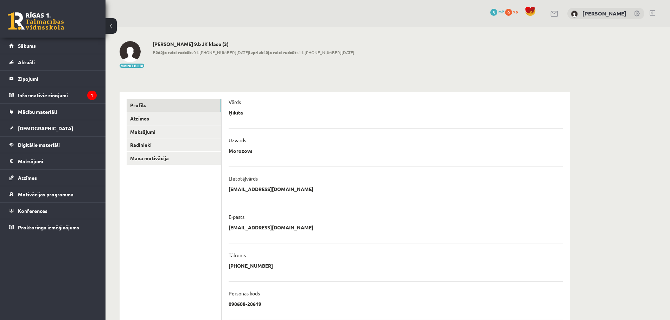  What do you see at coordinates (53, 112) in the screenshot?
I see `a: Mācību materiāli` at bounding box center [53, 112].